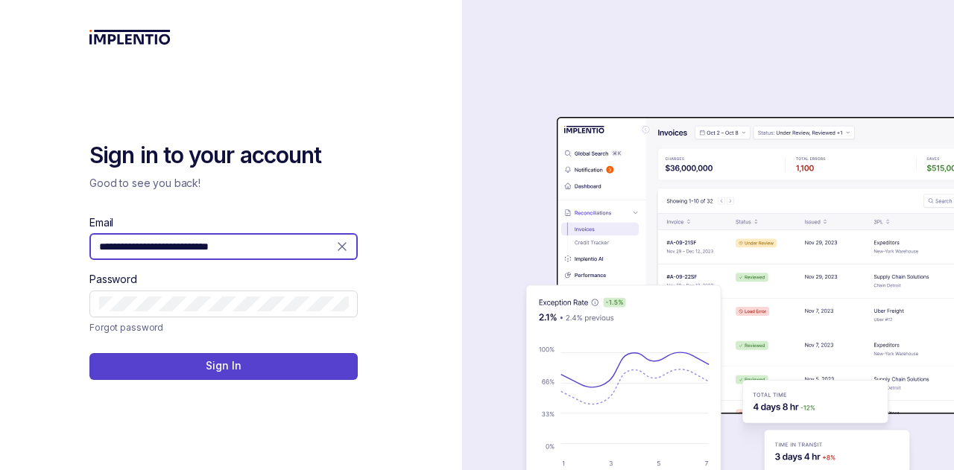 The height and width of the screenshot is (470, 954). What do you see at coordinates (130, 37) in the screenshot?
I see `img: logo` at bounding box center [130, 37].